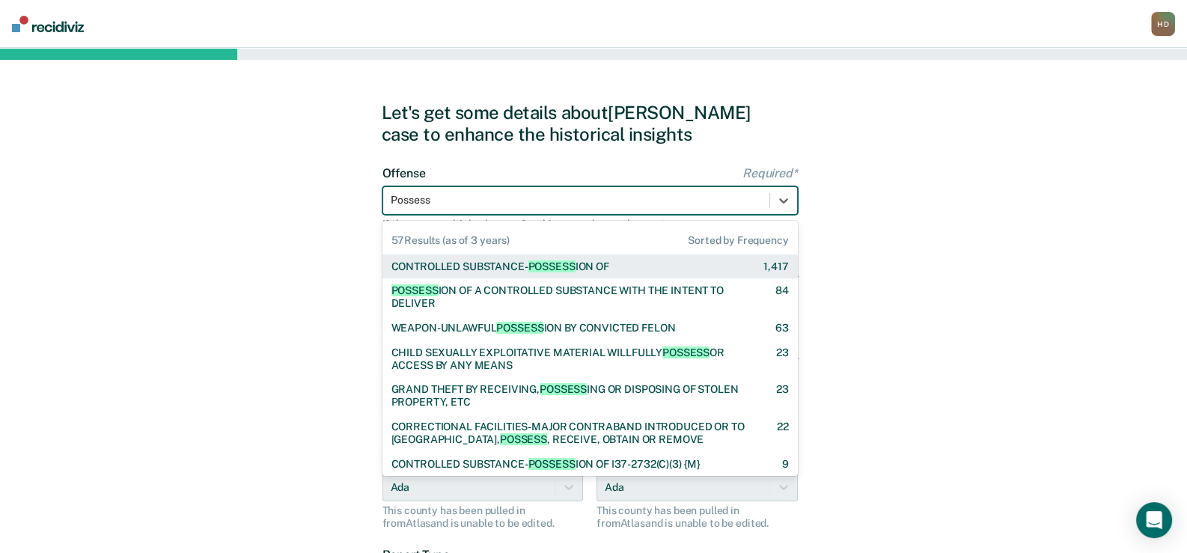 The height and width of the screenshot is (553, 1187). I want to click on div: GRAND THEFT BY RECEIVING, ING OR DISPOSING OF STOLEN PROPERTY, ETC, so click(570, 396).